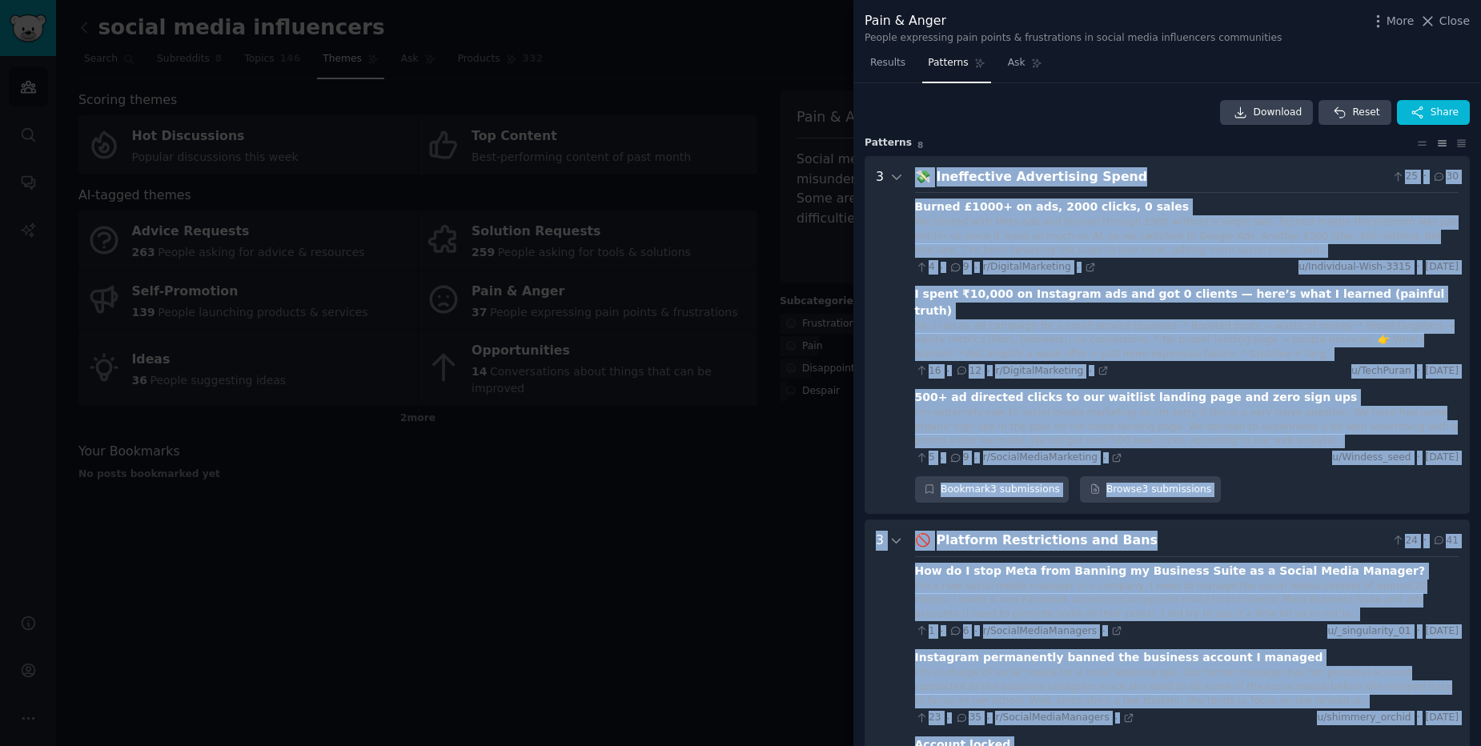  I want to click on span: 5, so click(925, 458).